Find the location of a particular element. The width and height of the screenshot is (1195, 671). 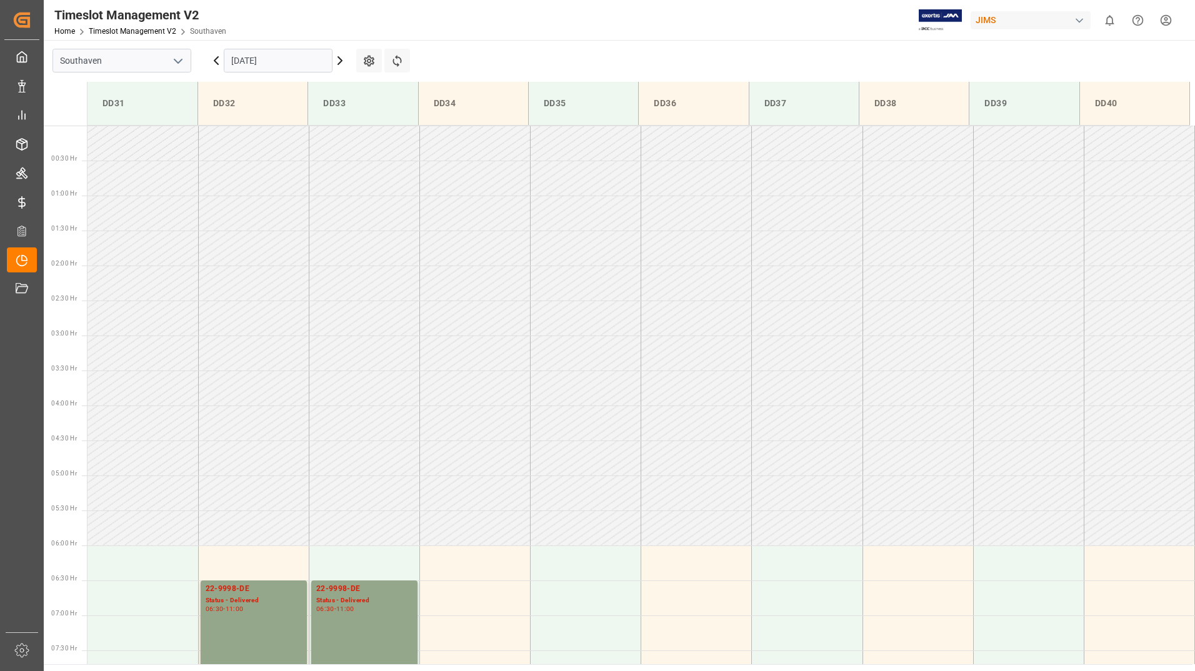

span: 02:30 Hr is located at coordinates (64, 298).